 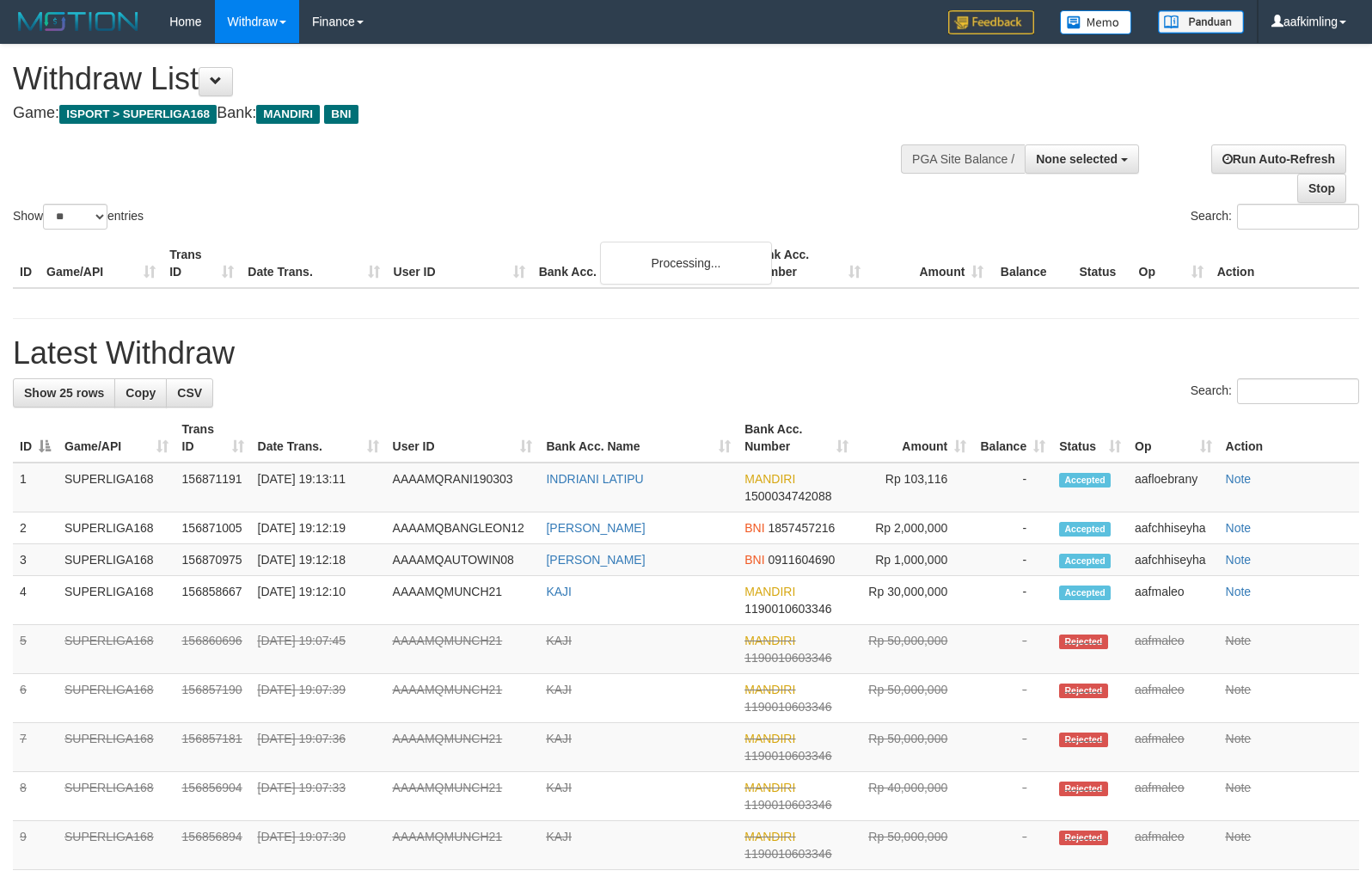 What do you see at coordinates (914, 560) in the screenshot?
I see `td: Rp 1,000,000` at bounding box center [914, 560].